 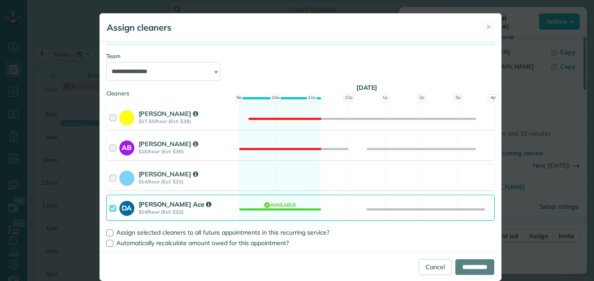 What do you see at coordinates (188, 151) in the screenshot?
I see `strong: $16/hour (Est: $36)` at bounding box center [188, 151].